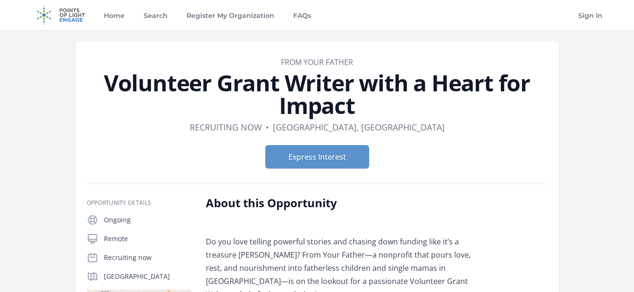  What do you see at coordinates (147, 220) in the screenshot?
I see `p: Ongoing` at bounding box center [147, 220].